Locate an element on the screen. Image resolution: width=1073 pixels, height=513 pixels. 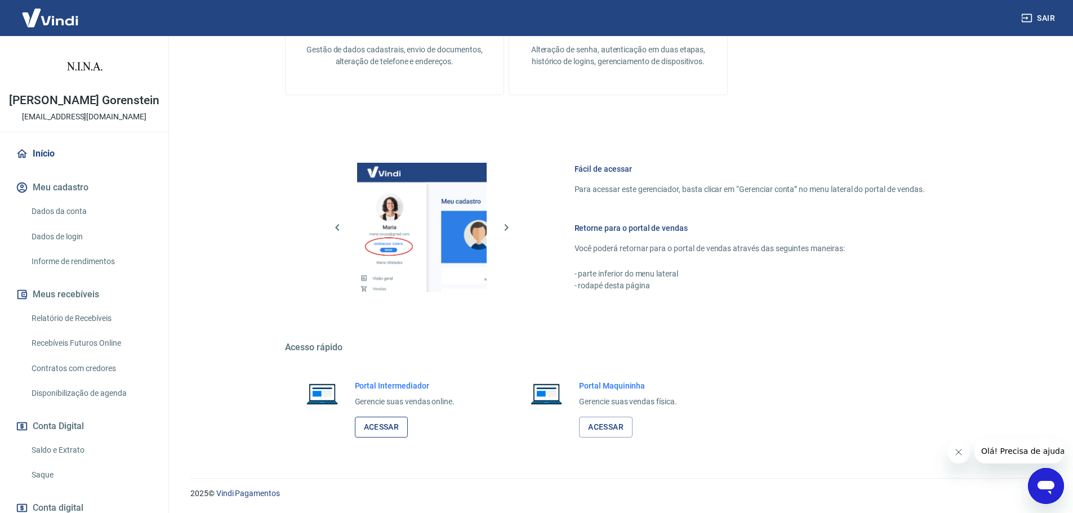
a: Dados da conta is located at coordinates (91, 211).